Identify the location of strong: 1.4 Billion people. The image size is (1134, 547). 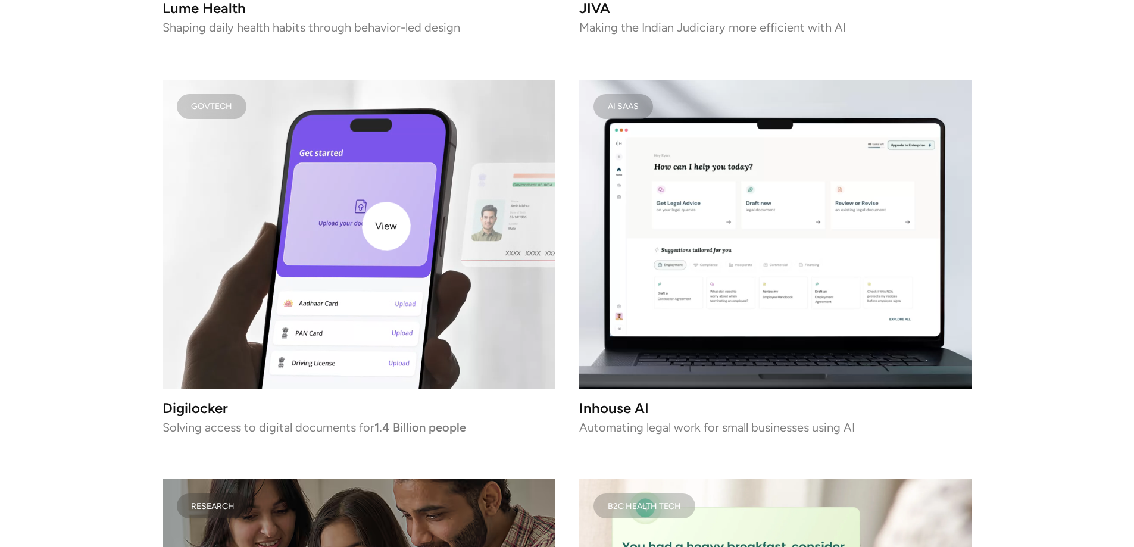
(420, 428).